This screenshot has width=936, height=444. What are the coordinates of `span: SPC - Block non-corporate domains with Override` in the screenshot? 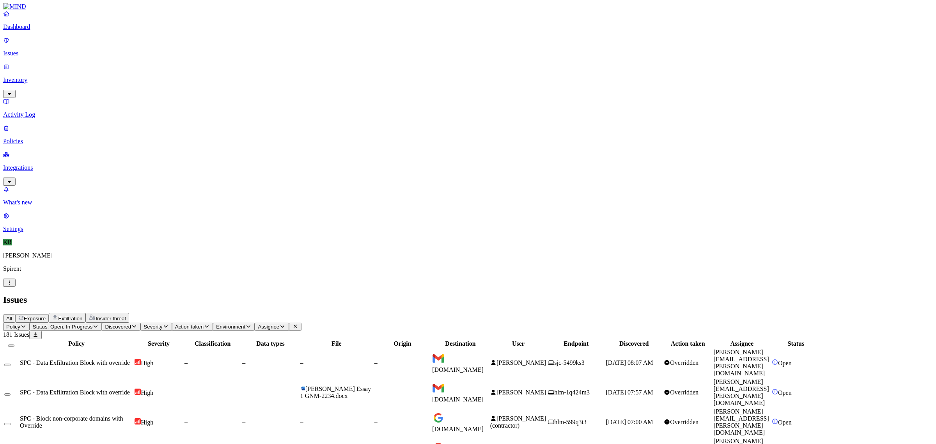 It's located at (71, 422).